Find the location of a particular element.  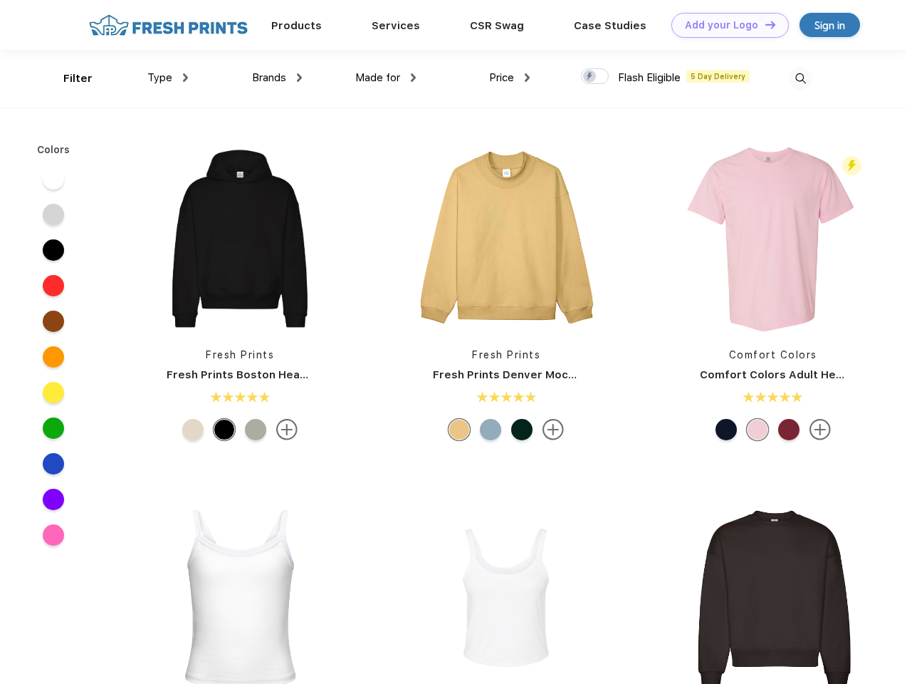

div: Colors is located at coordinates (53, 150).